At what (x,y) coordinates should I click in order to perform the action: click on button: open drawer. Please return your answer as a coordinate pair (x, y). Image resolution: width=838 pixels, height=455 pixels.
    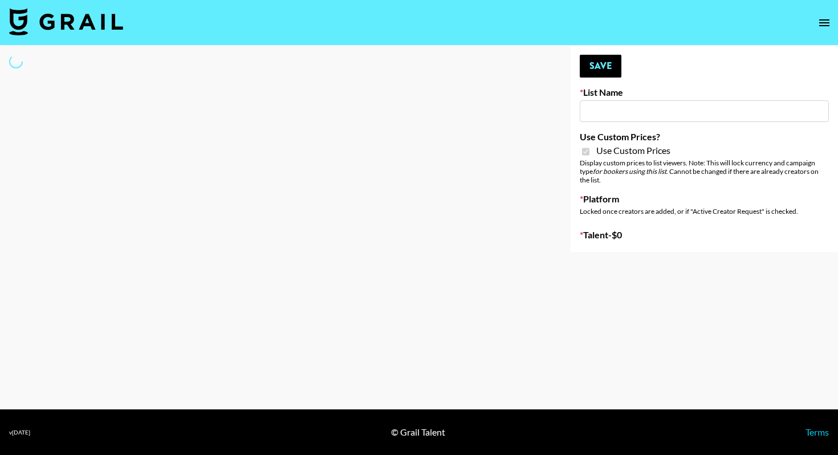
    Looking at the image, I should click on (825, 23).